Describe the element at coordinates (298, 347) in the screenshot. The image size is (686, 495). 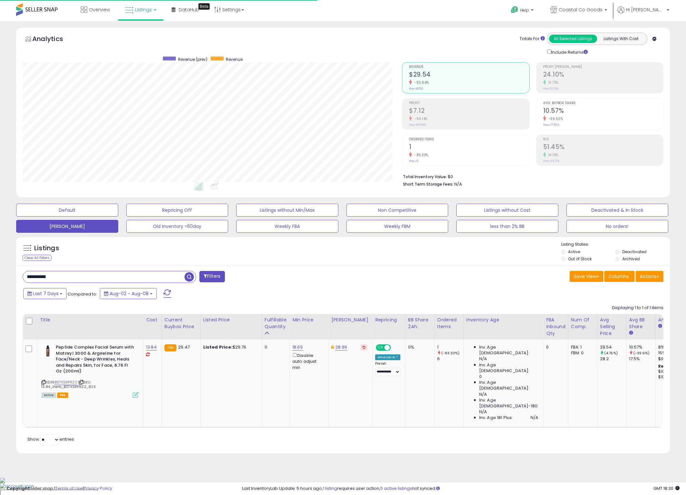
I see `a: 18.69` at that location.